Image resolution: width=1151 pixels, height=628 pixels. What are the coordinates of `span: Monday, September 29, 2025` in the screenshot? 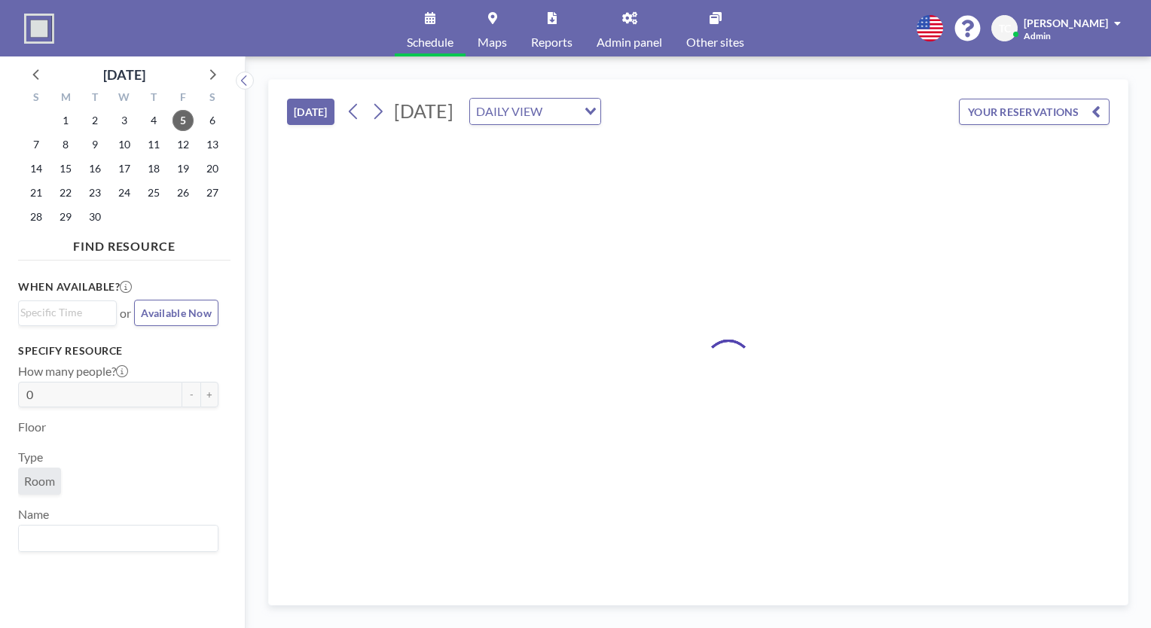 It's located at (66, 217).